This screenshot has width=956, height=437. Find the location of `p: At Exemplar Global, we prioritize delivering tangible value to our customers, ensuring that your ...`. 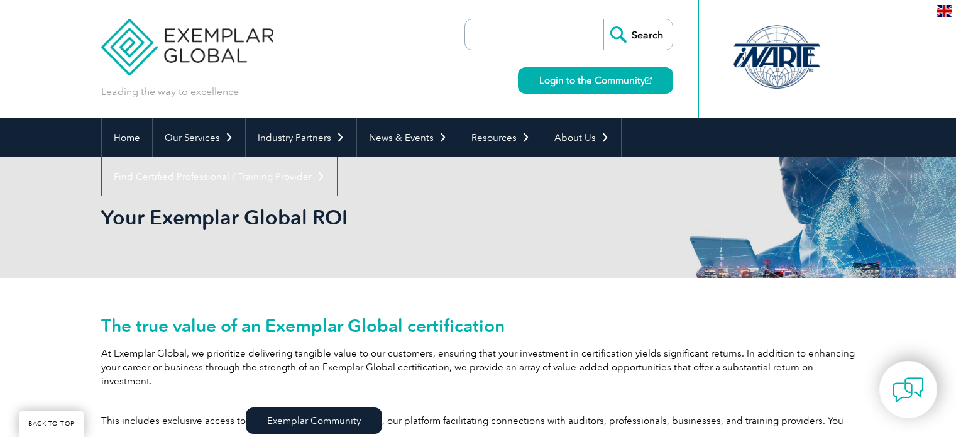

p: At Exemplar Global, we prioritize delivering tangible value to our customers, ensuring that your ... is located at coordinates (478, 367).